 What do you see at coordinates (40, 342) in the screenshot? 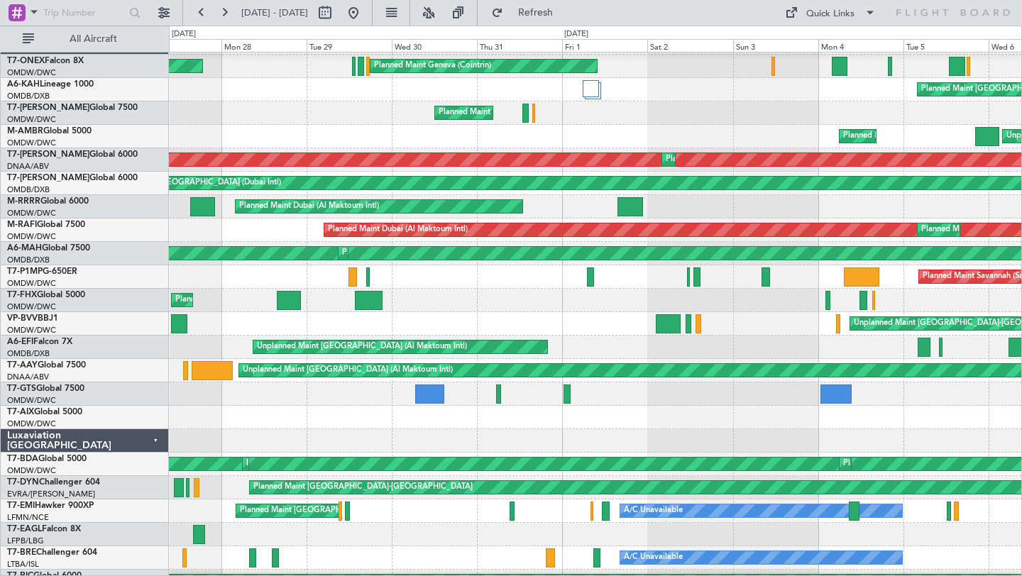
I see `a: A6-EFIFalcon 7X` at bounding box center [40, 342].